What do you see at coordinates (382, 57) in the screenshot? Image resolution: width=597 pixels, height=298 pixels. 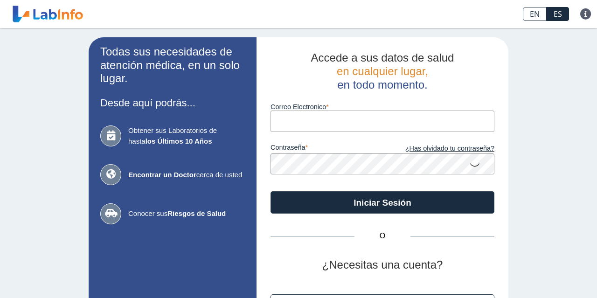 I see `span: Accede a sus datos de salud` at bounding box center [382, 57].